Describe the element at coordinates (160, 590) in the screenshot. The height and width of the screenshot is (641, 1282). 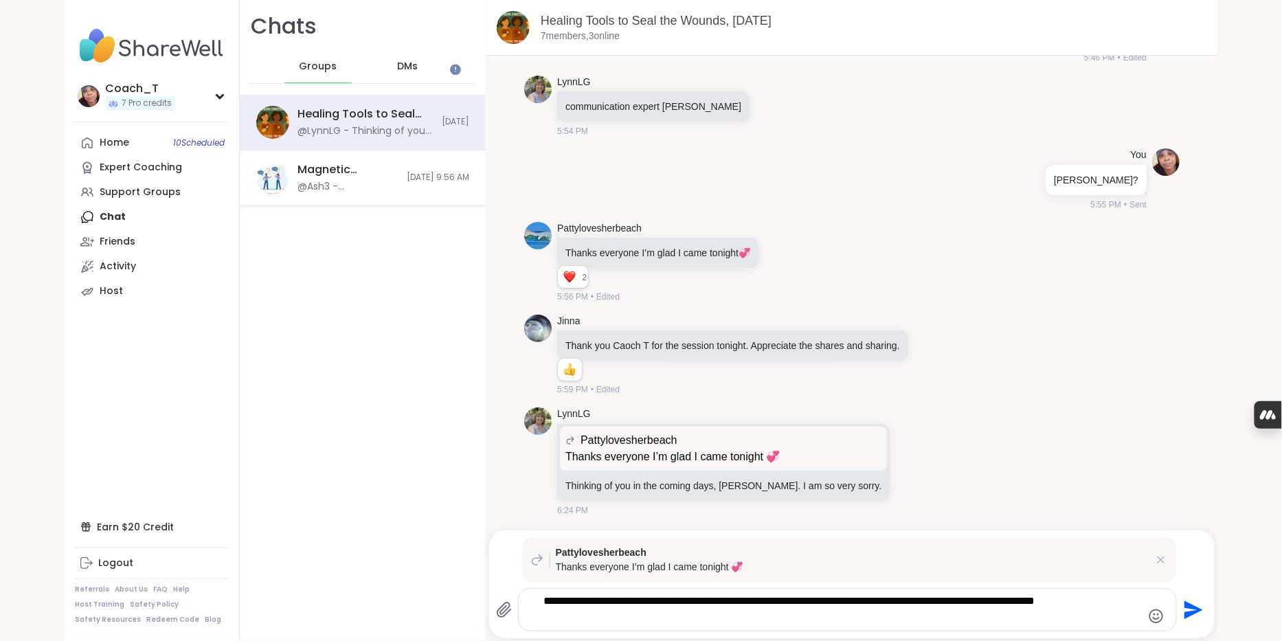
I see `a: FAQ` at that location.